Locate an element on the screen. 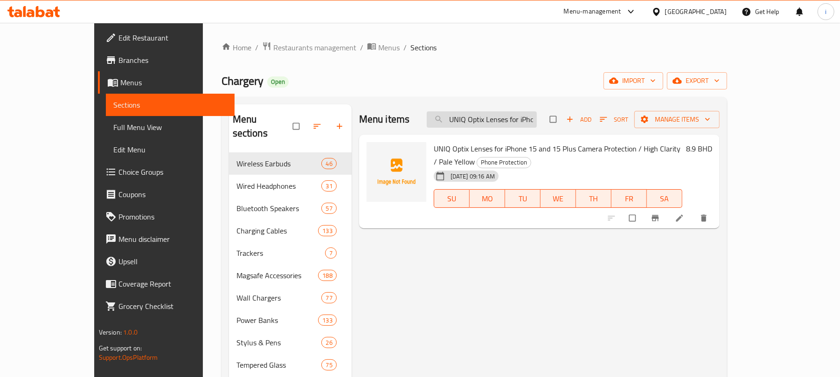 The width and height of the screenshot is (840, 377). span: Menu disclaimer is located at coordinates (173, 239).